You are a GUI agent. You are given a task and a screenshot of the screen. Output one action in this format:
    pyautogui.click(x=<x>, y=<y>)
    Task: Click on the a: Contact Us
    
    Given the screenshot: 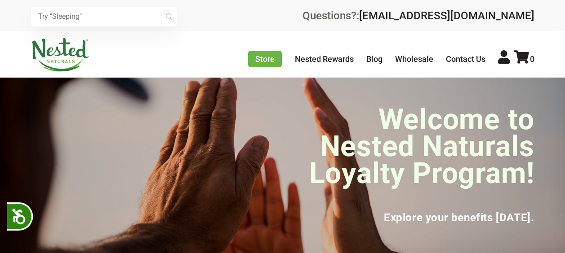 What is the action you would take?
    pyautogui.click(x=465, y=59)
    